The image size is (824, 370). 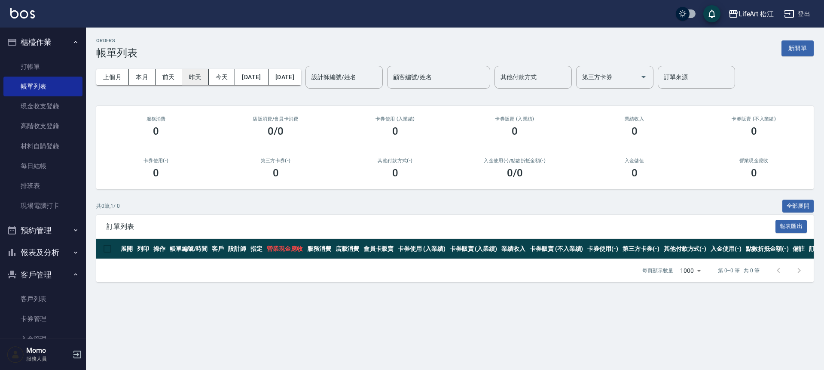 What do you see at coordinates (43, 205) in the screenshot?
I see `a: 現場電腦打卡` at bounding box center [43, 205].